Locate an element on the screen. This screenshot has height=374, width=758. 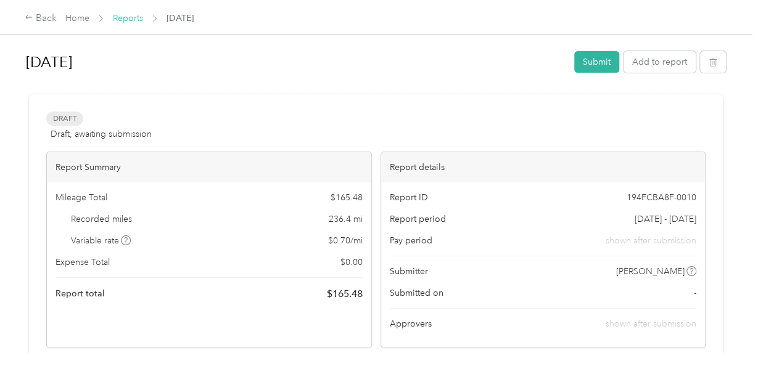
h1: Aug 2025 is located at coordinates (295, 62).